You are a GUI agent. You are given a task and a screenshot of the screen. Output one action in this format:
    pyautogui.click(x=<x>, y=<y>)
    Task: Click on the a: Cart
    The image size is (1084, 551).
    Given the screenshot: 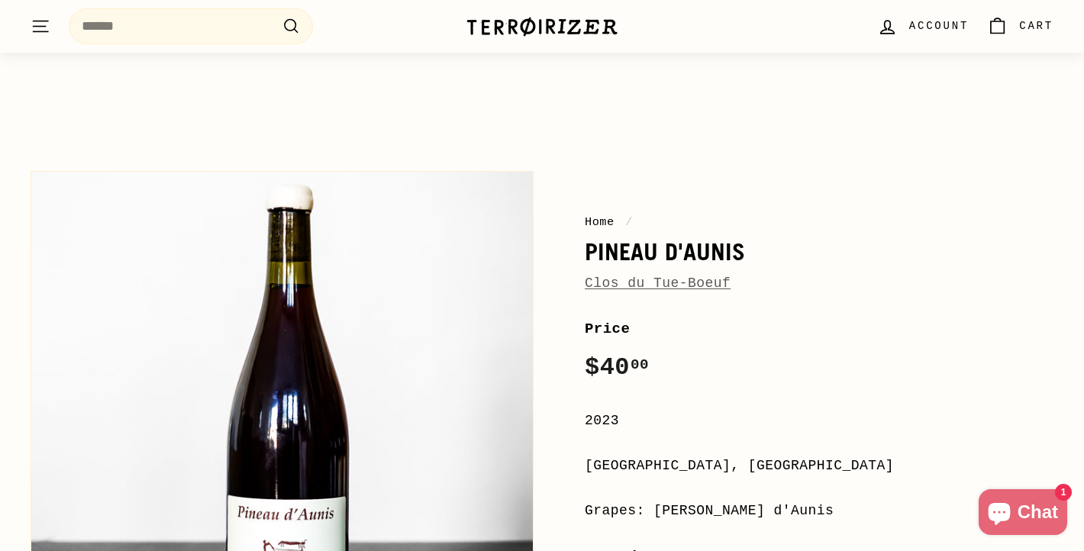 What is the action you would take?
    pyautogui.click(x=1020, y=26)
    